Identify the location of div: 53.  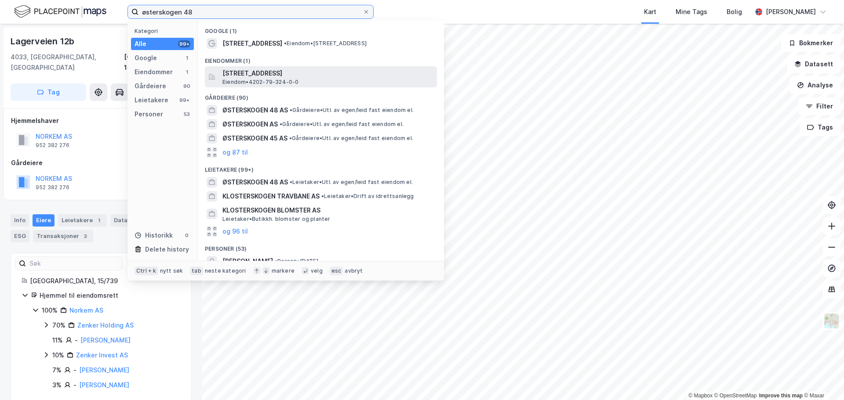
(187, 114).